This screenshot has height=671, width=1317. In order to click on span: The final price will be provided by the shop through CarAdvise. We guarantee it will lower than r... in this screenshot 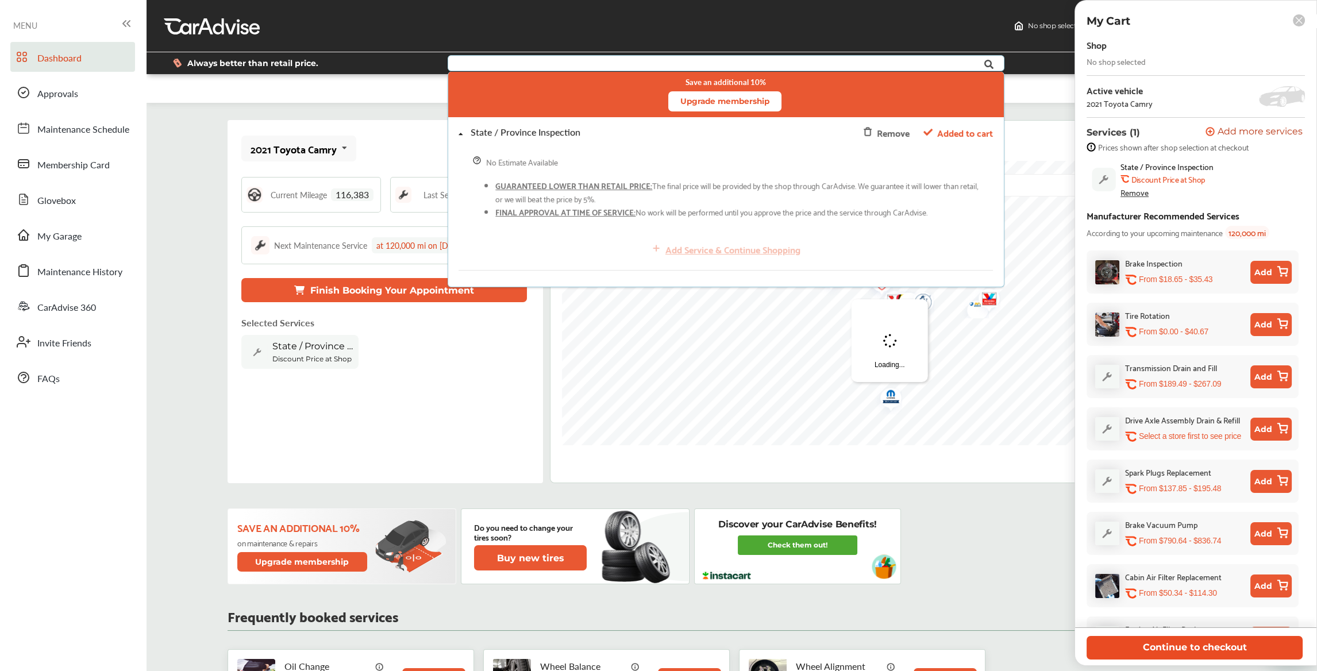, I will do `click(737, 192)`.